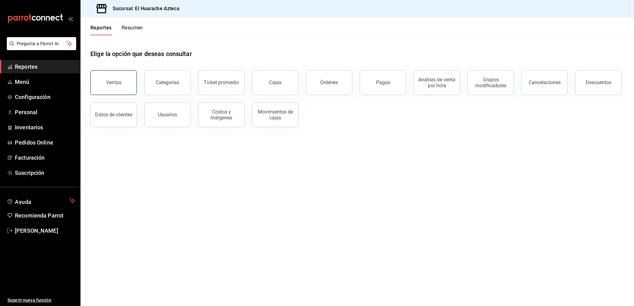  I want to click on div: Categorías, so click(167, 82).